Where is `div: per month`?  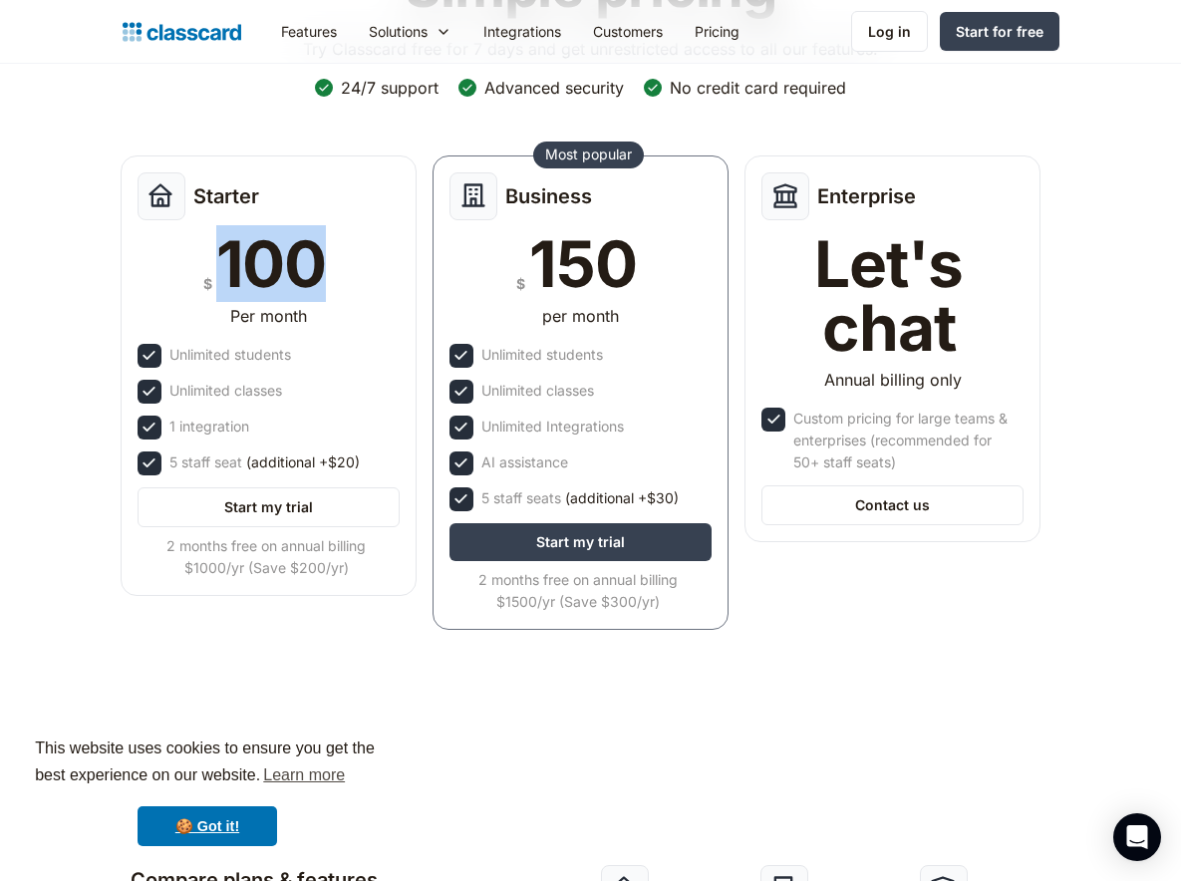 div: per month is located at coordinates (580, 316).